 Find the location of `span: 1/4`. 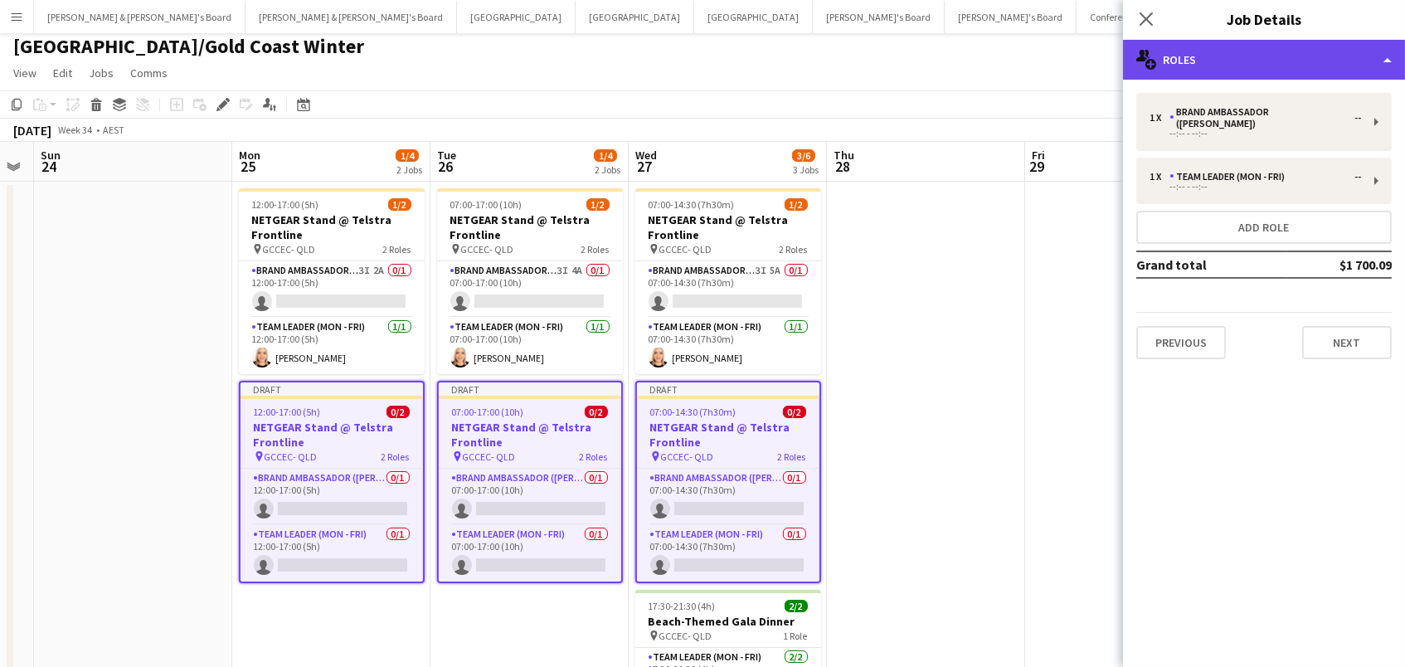

span: 1/4 is located at coordinates (407, 155).